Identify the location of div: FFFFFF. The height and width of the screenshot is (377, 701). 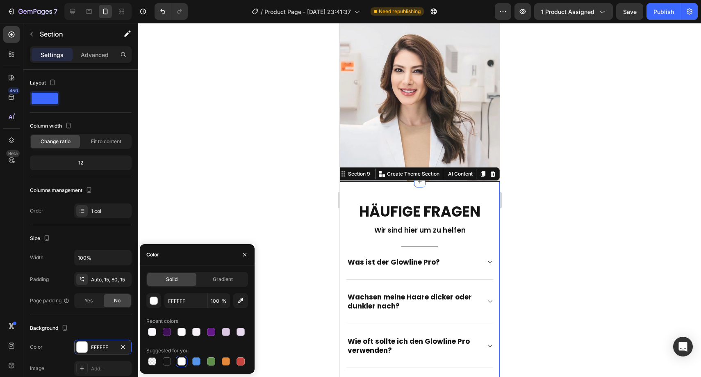
(103, 347).